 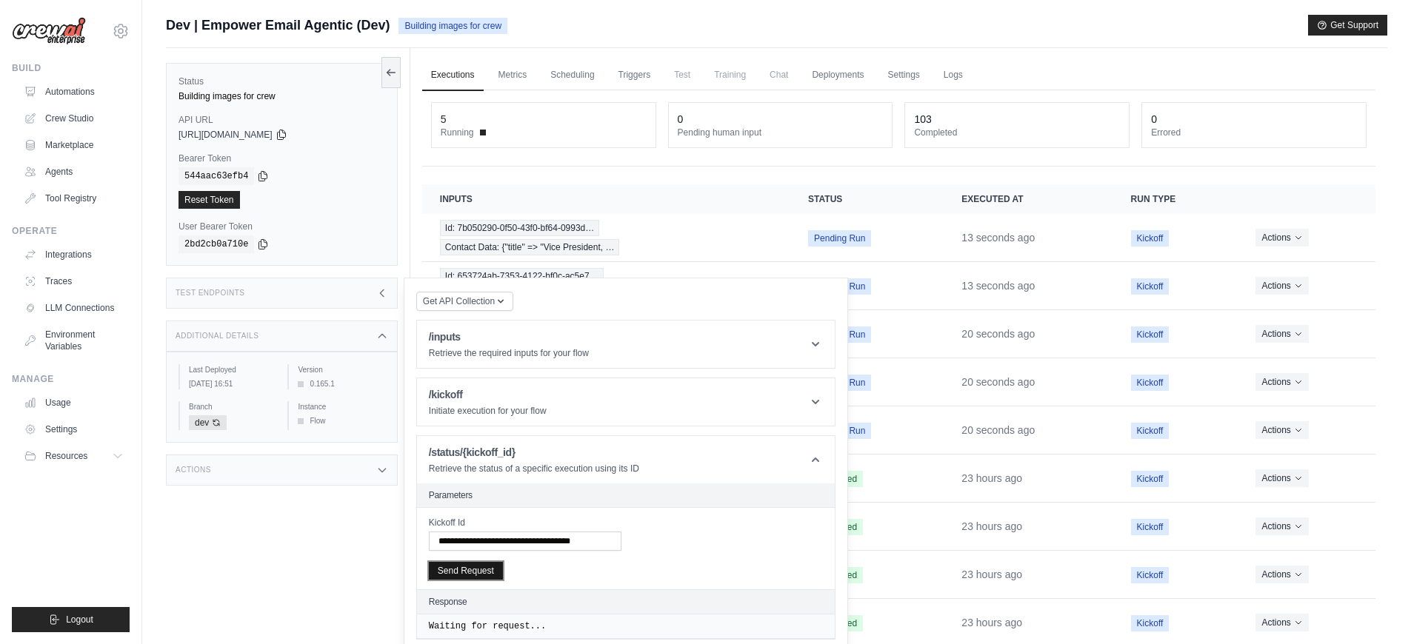 I want to click on span: dev, so click(x=207, y=423).